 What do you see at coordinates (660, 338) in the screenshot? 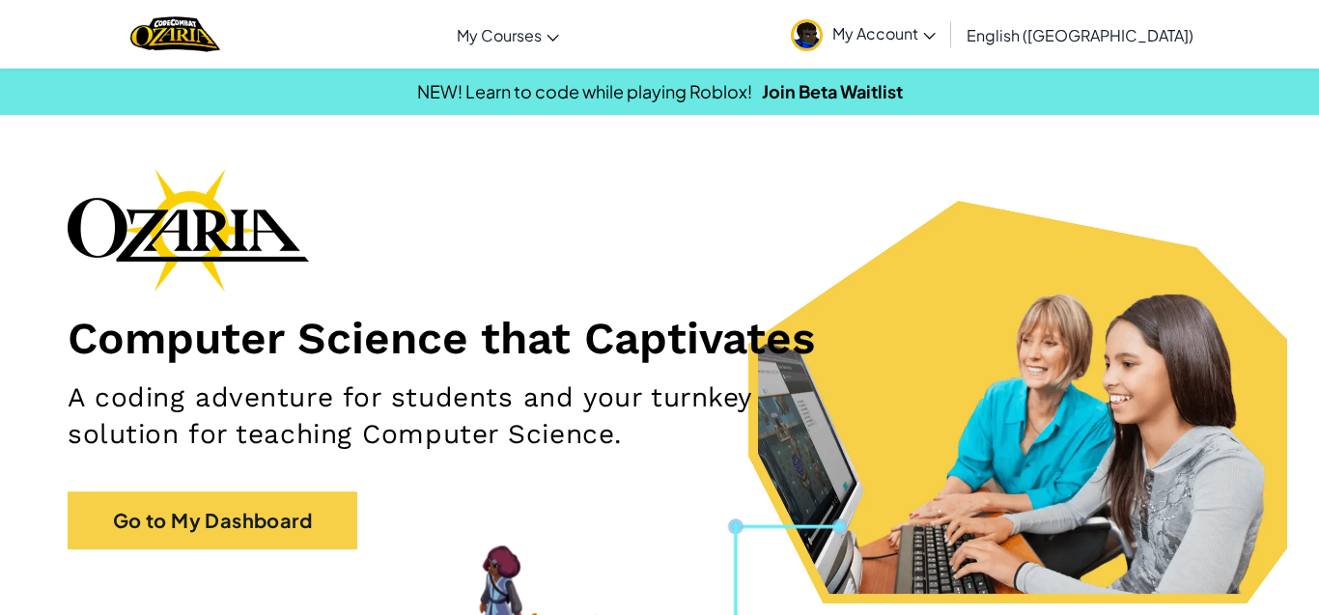
I see `h1: Computer Science that Captivates` at bounding box center [660, 338].